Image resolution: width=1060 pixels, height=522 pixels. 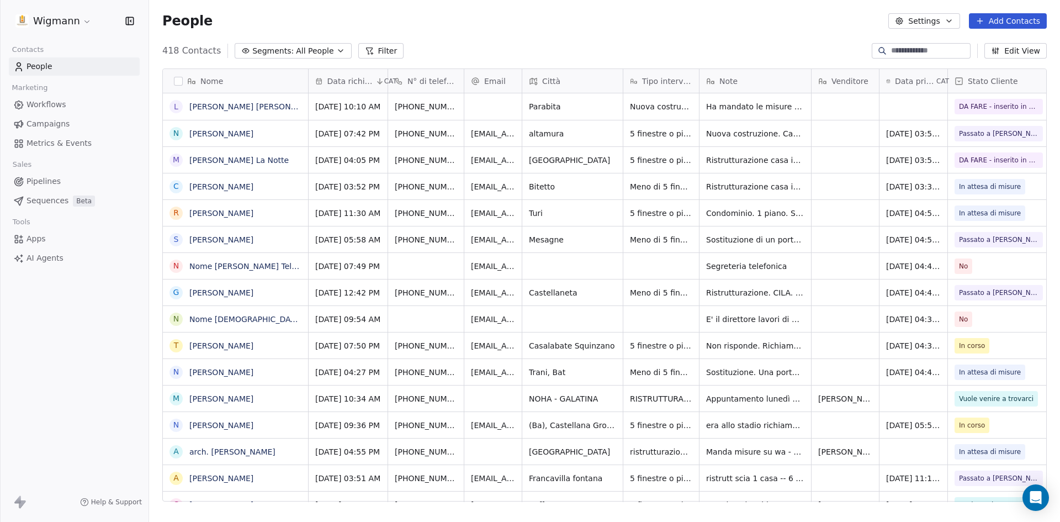 I want to click on div: Nome, so click(x=235, y=81).